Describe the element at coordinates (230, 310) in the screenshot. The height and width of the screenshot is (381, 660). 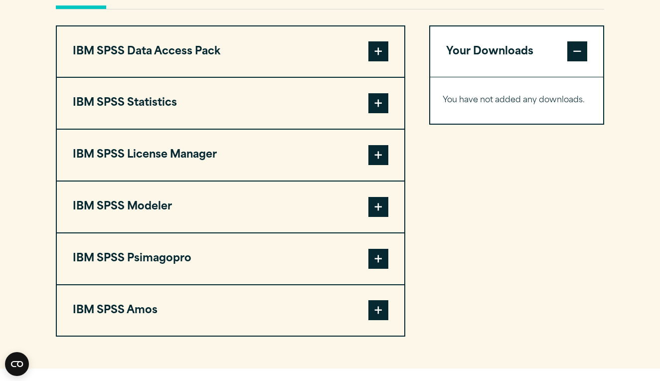
I see `button: IBM SPSS Amos` at that location.